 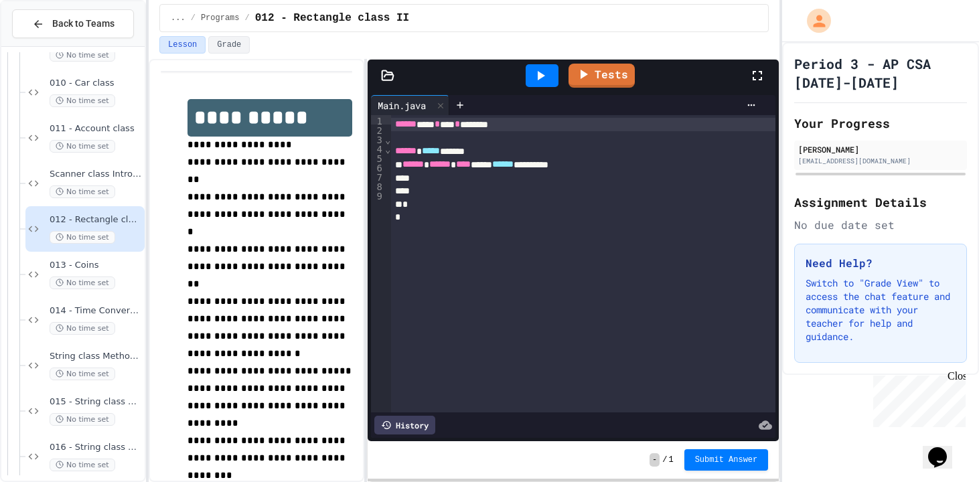 I want to click on a: Tests, so click(x=601, y=76).